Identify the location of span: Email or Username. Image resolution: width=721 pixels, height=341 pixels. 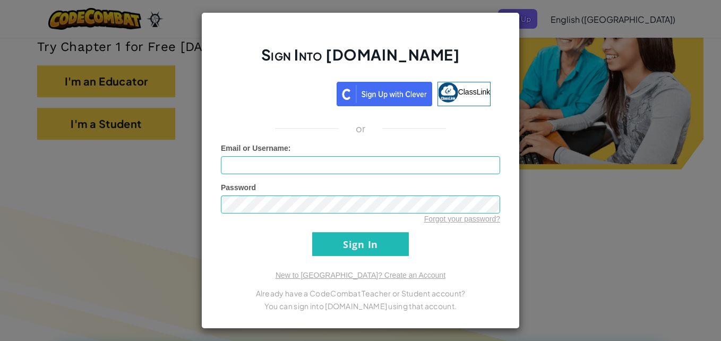
(254, 148).